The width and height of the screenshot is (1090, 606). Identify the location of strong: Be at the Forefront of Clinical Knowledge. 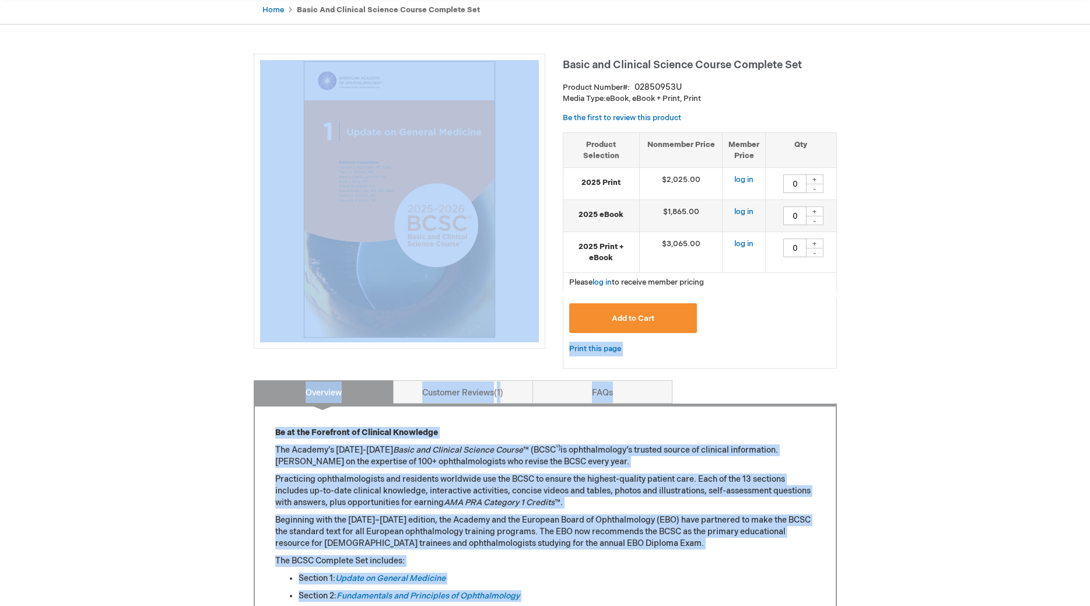
(356, 432).